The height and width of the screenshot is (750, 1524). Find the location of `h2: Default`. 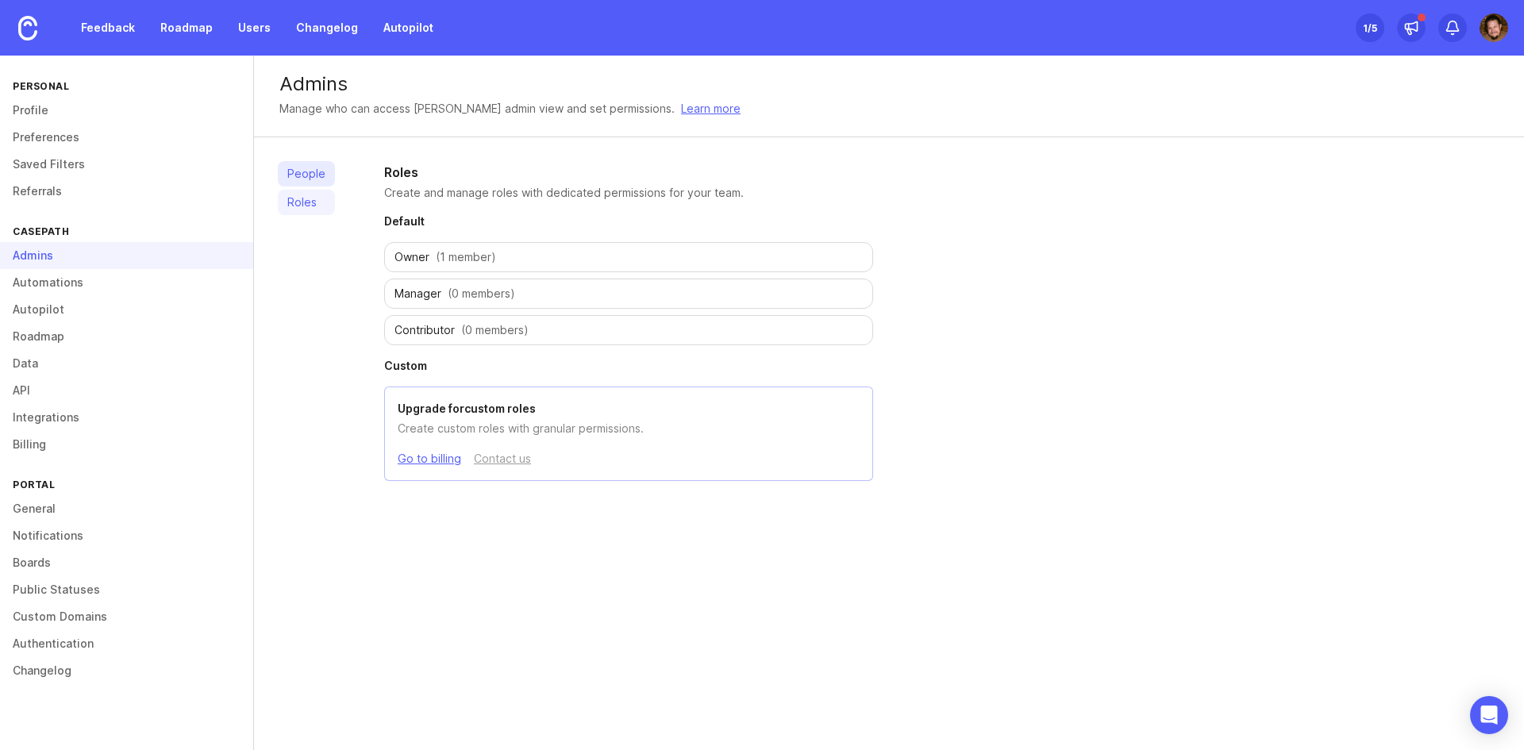

h2: Default is located at coordinates (629, 222).